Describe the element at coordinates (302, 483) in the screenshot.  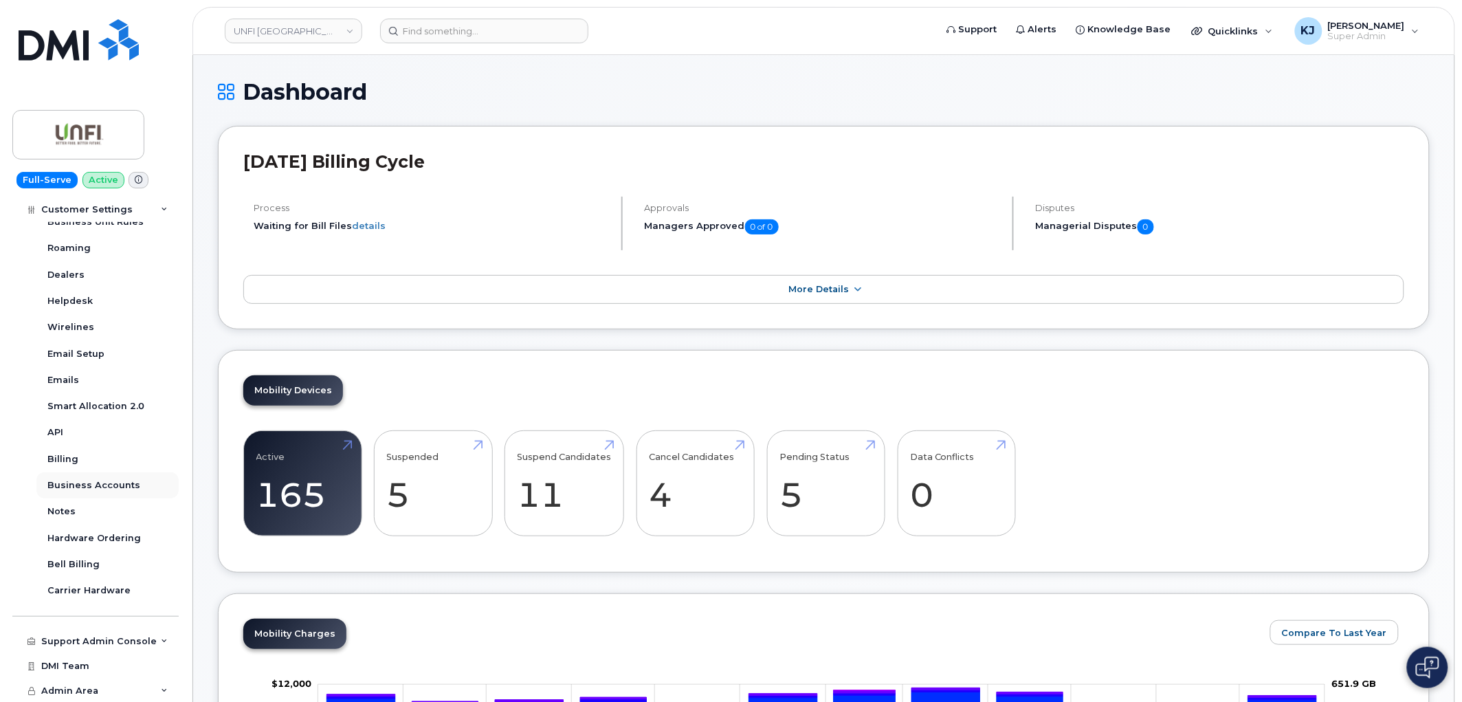
I see `a: Active 165` at that location.